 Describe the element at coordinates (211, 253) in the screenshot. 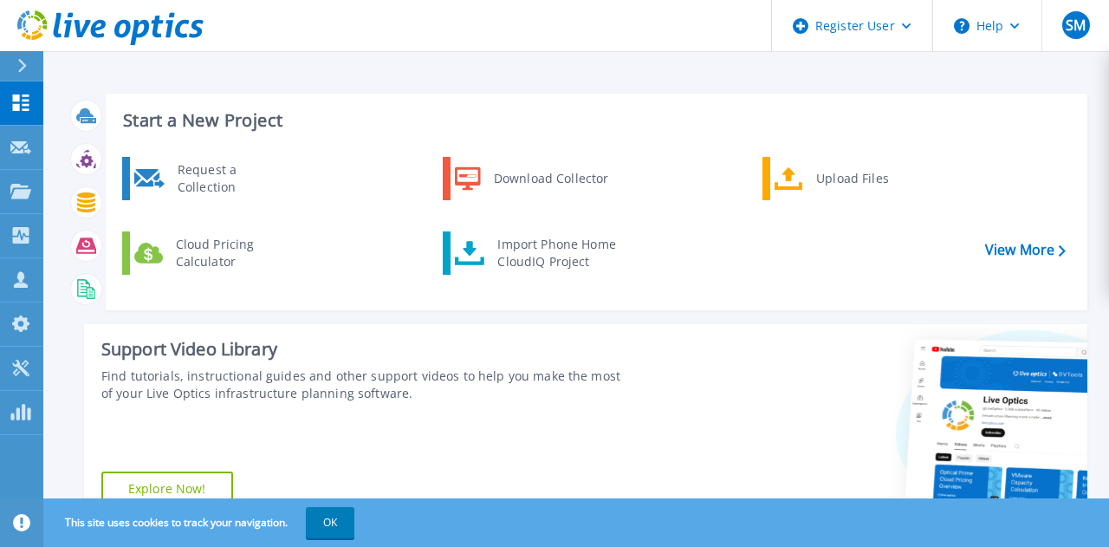

I see `a: Cloud Pricing Calculator` at that location.